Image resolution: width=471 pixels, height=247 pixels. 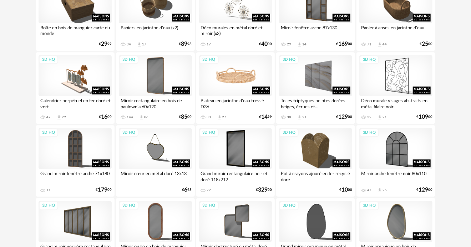 I want to click on div: 32, so click(x=370, y=117).